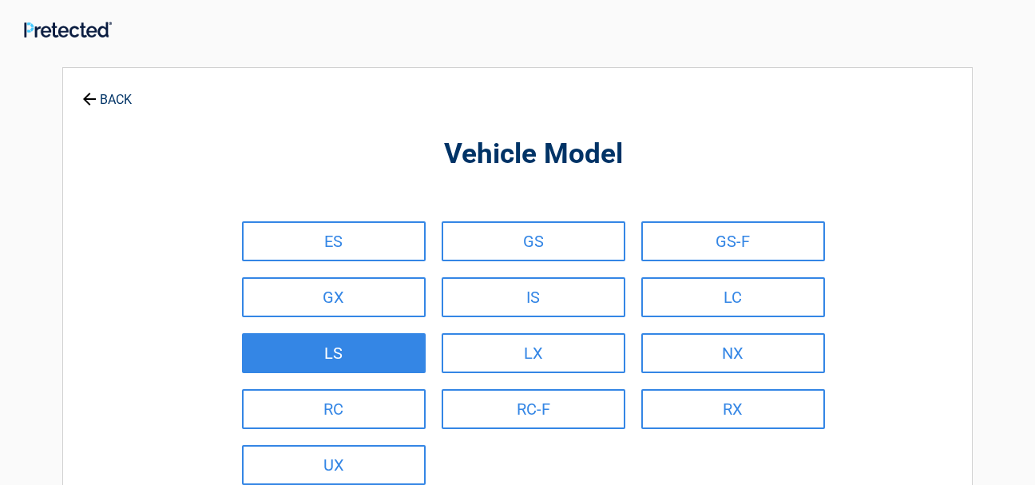 This screenshot has height=485, width=1035. I want to click on a: BACK, so click(107, 92).